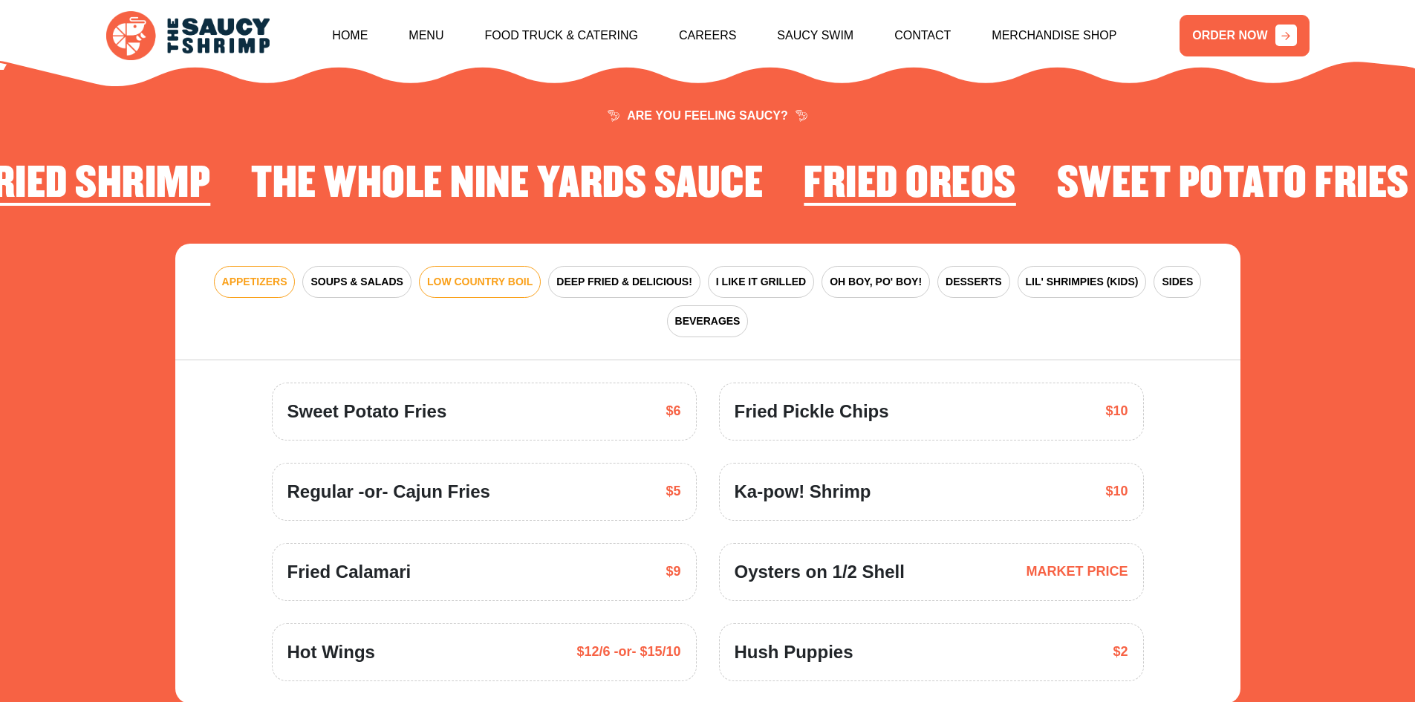  Describe the element at coordinates (707, 36) in the screenshot. I see `a: Careers` at that location.